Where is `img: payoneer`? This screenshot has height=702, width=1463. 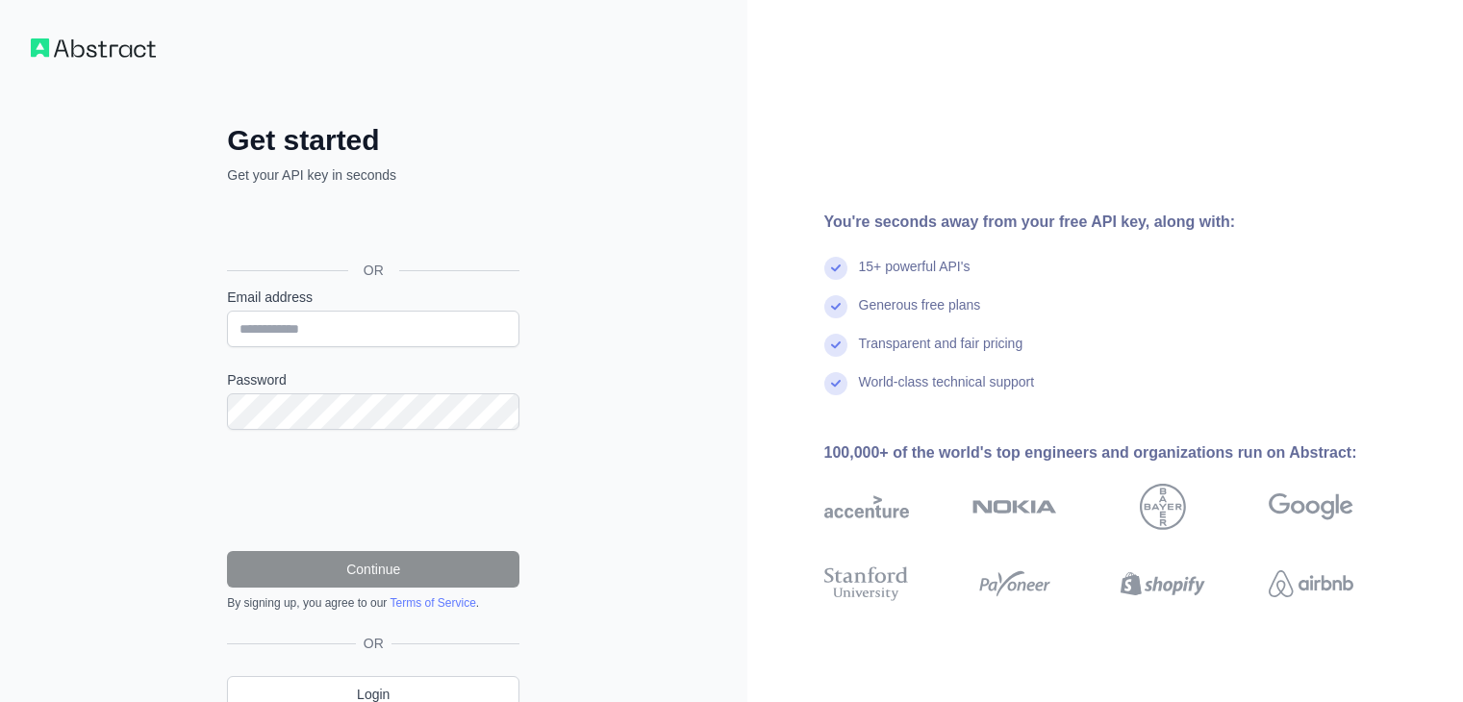
img: payoneer is located at coordinates (1015, 584).